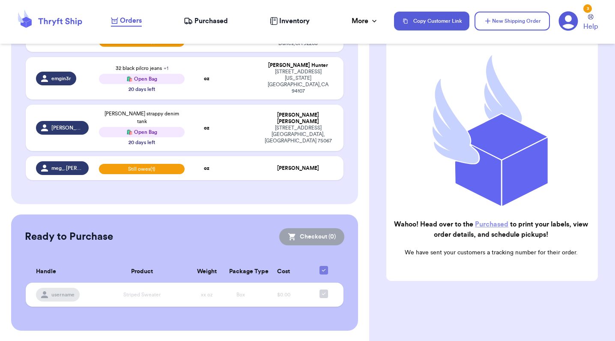 This screenshot has width=615, height=341. Describe the element at coordinates (241, 271) in the screenshot. I see `th: Package Type` at that location.